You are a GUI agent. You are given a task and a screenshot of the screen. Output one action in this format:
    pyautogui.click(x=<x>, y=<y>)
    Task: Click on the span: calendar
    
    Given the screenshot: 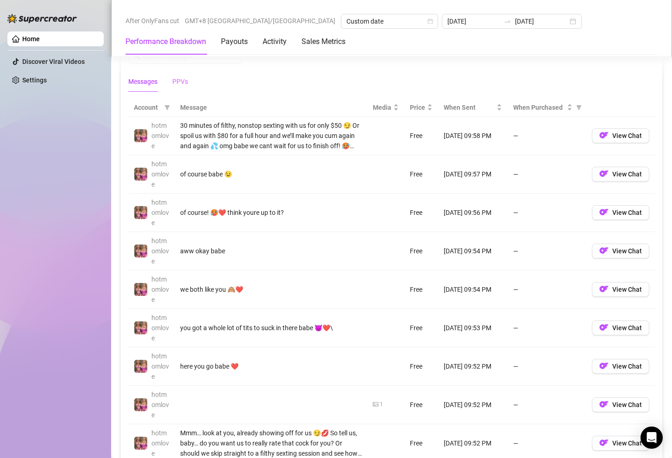 What is the action you would take?
    pyautogui.click(x=430, y=21)
    